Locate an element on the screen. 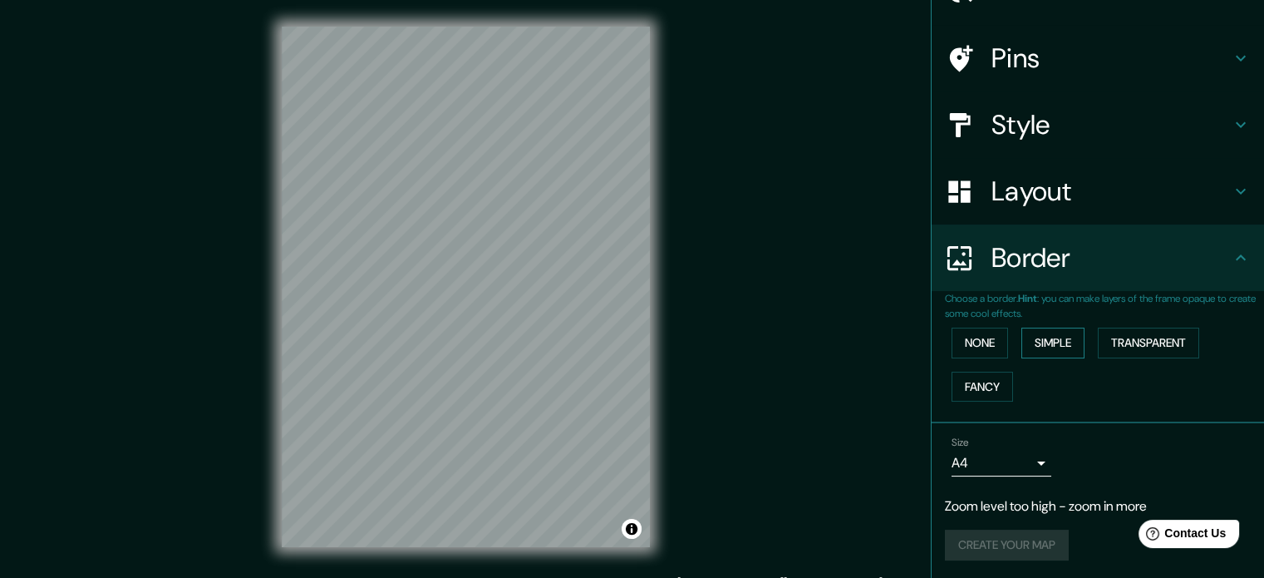 This screenshot has height=578, width=1264. p: Choose a border. : you can make layers of the frame opaque to create some cool effects. is located at coordinates (1105, 306).